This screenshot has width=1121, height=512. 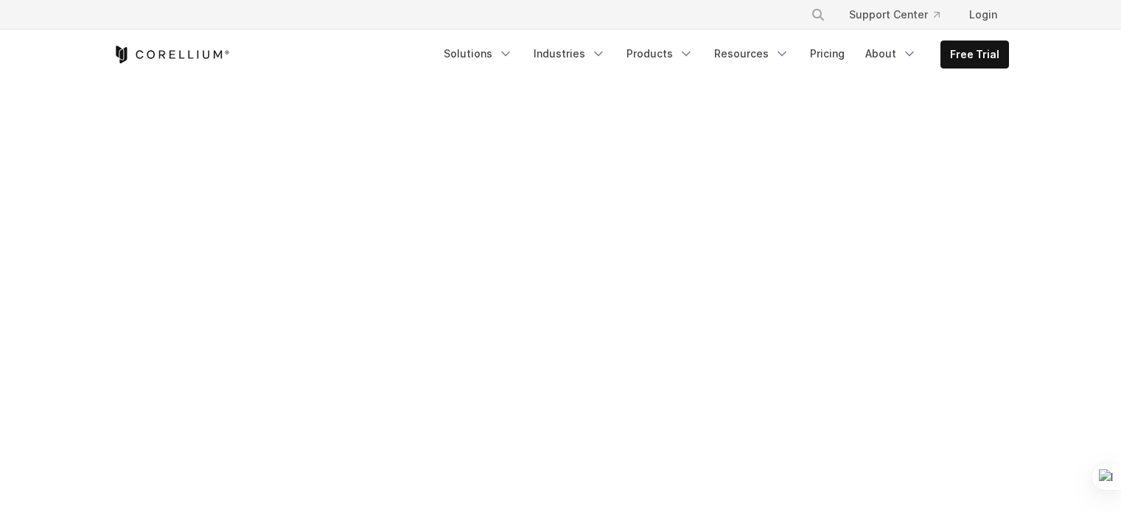 I want to click on a: Free Trial, so click(x=974, y=55).